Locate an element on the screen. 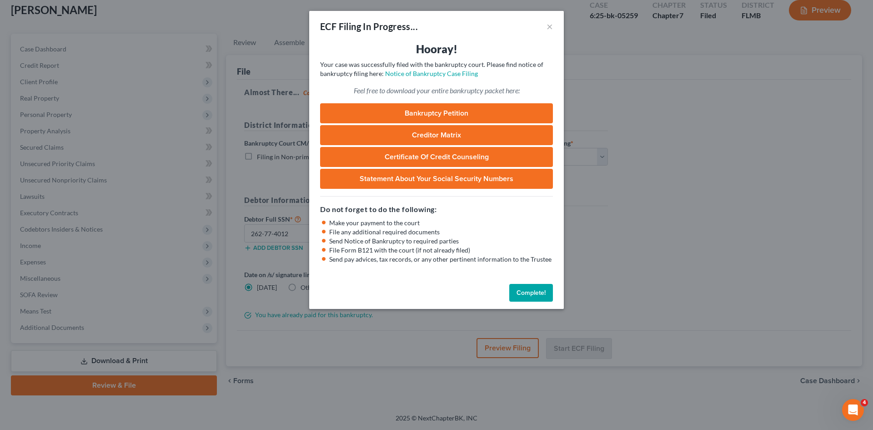 This screenshot has height=430, width=873. a: Bankruptcy Petition is located at coordinates (437, 113).